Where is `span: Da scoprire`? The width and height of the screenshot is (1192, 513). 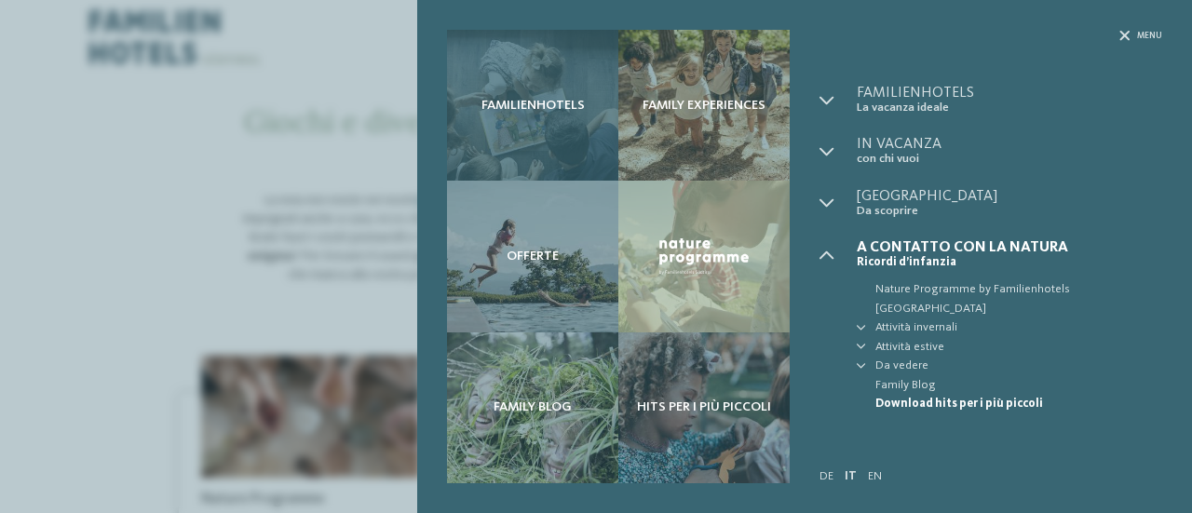
span: Da scoprire is located at coordinates (1009, 210).